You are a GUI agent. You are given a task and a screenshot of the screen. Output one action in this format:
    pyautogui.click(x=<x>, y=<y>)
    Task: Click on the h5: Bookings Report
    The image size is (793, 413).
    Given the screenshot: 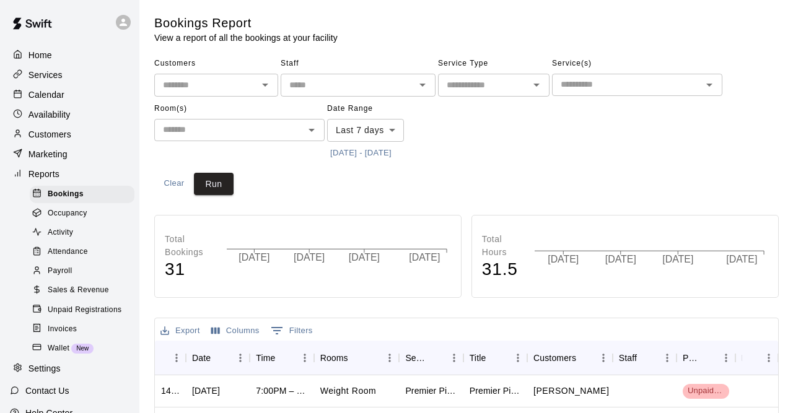 What is the action you would take?
    pyautogui.click(x=246, y=23)
    